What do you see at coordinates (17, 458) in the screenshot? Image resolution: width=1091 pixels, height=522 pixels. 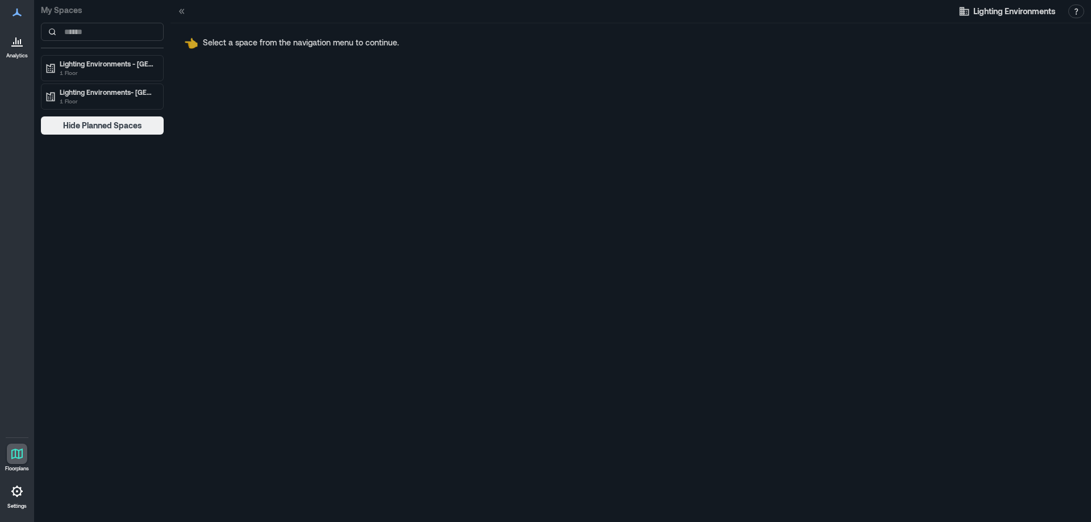 I see `a: Floorplans` at bounding box center [17, 458].